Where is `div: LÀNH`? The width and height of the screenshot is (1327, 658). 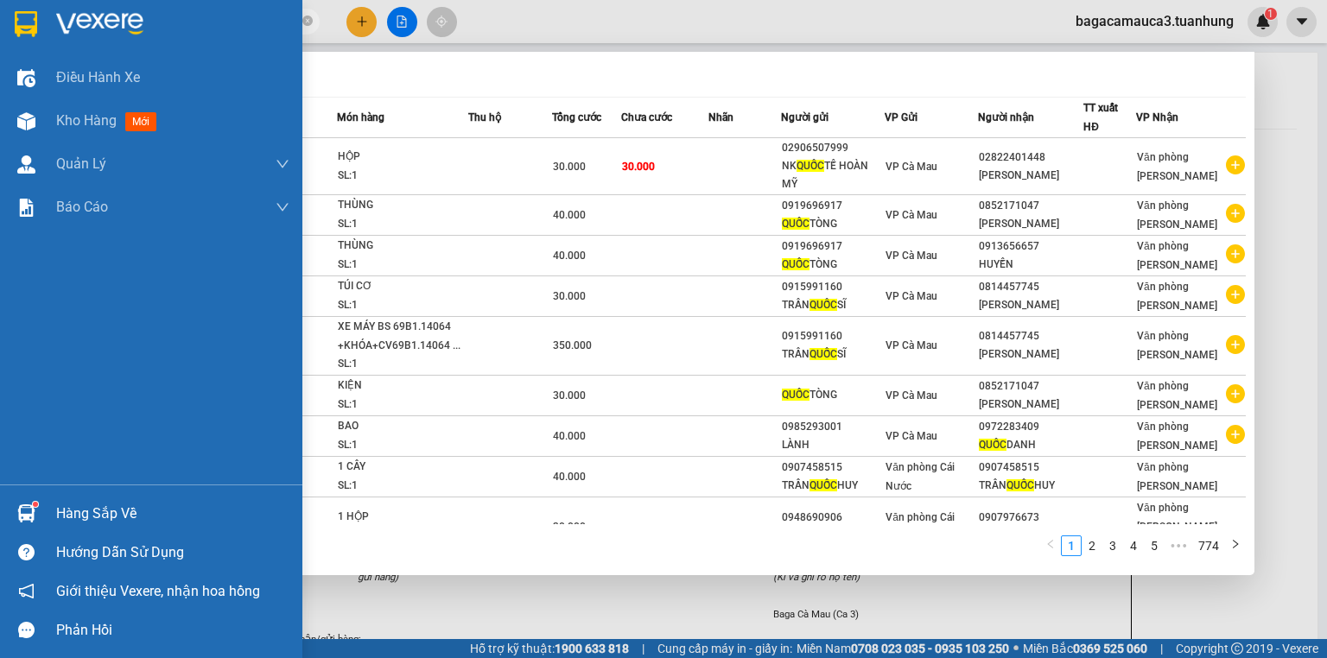 div: LÀNH is located at coordinates (833, 445).